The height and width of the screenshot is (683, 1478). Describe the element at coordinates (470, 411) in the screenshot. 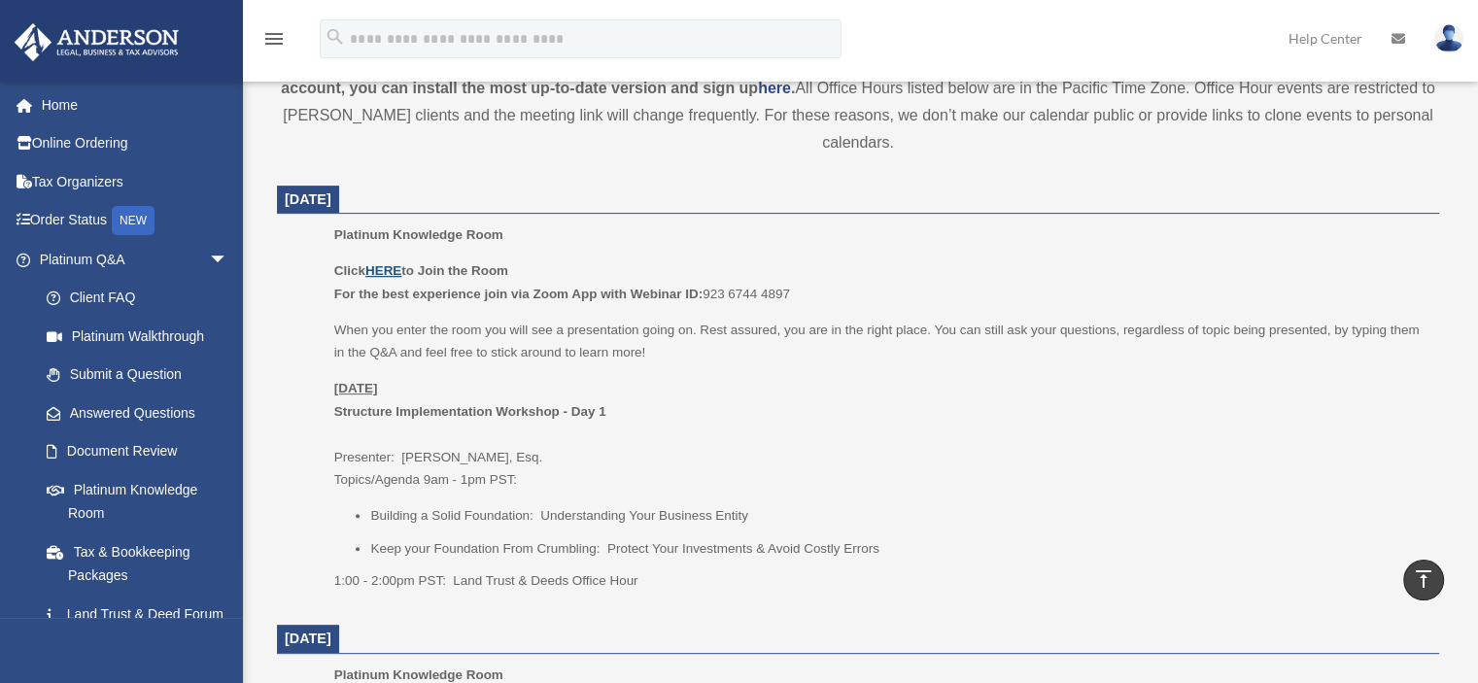

I see `b: Structure Implementation Workshop - Day 1` at that location.